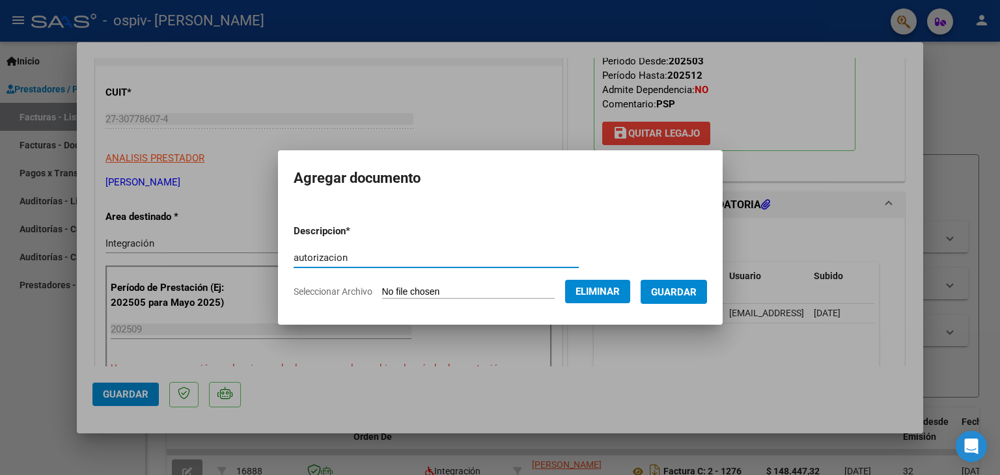 The image size is (1000, 475). I want to click on h2: Agregar documento, so click(500, 178).